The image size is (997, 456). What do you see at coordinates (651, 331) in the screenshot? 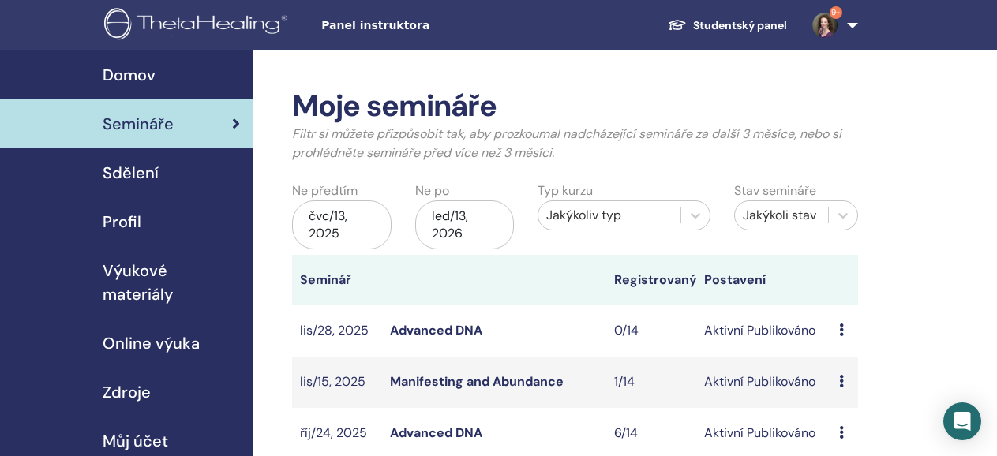
I see `td: 0/14` at bounding box center [651, 331].